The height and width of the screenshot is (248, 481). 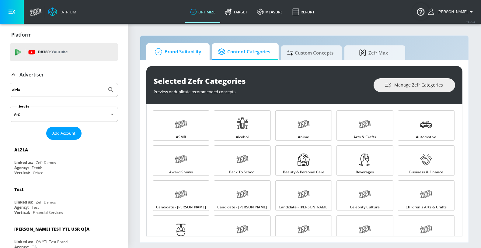 What do you see at coordinates (64, 199) in the screenshot?
I see `div: TestLinked as:Zefr DemosAgency:TestVertical:Financial Services` at bounding box center [64, 199].